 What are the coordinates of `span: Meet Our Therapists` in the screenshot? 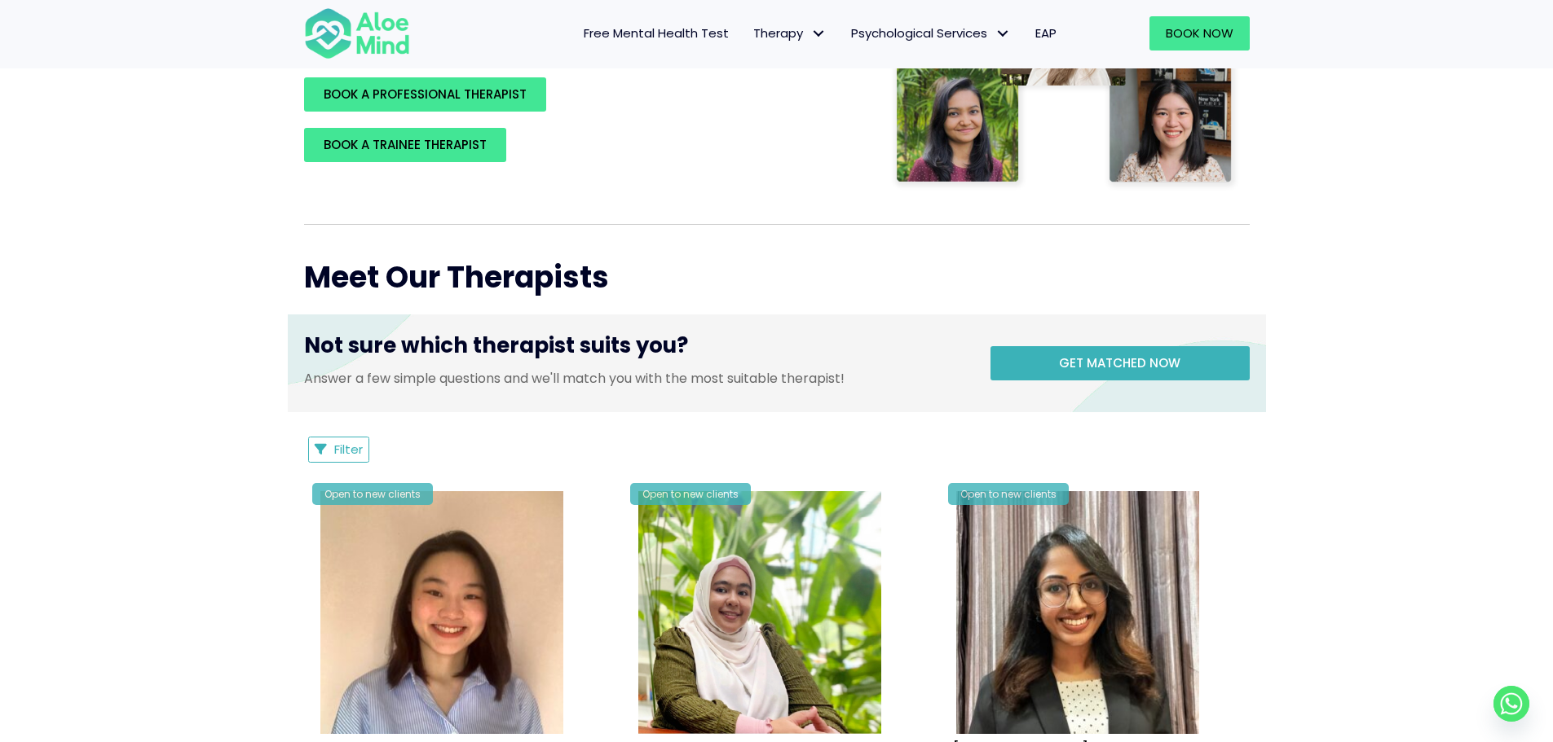 It's located at (456, 277).